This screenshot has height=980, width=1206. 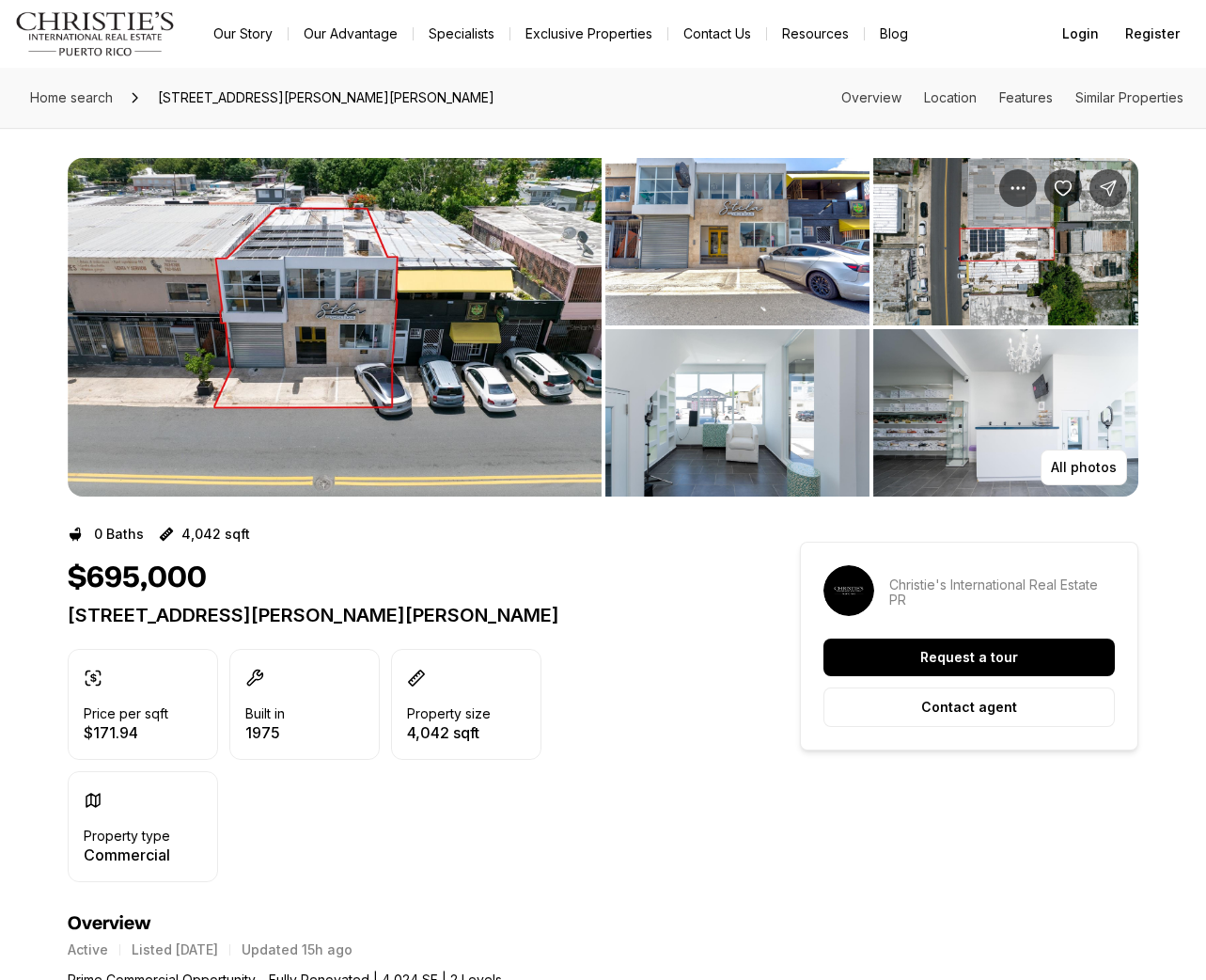 What do you see at coordinates (95, 34) in the screenshot?
I see `a: logo` at bounding box center [95, 34].